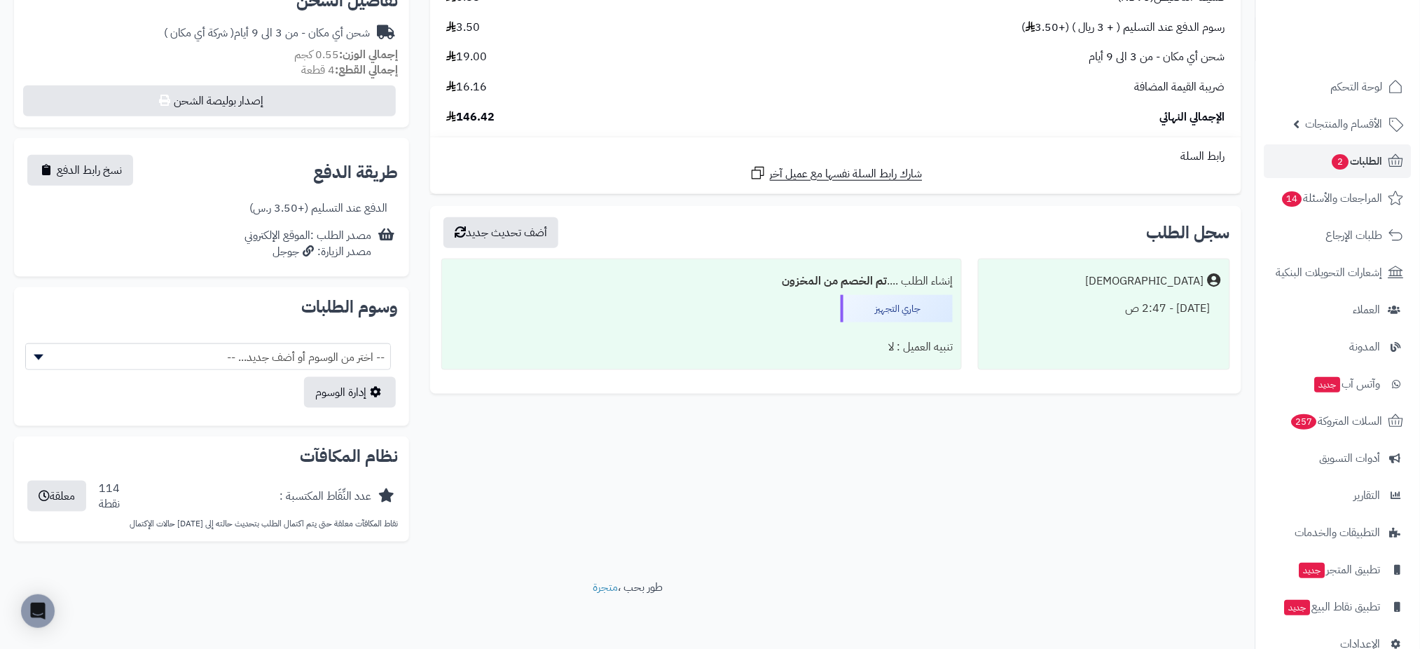 The image size is (1420, 649). Describe the element at coordinates (467, 87) in the screenshot. I see `span: 16.16` at that location.